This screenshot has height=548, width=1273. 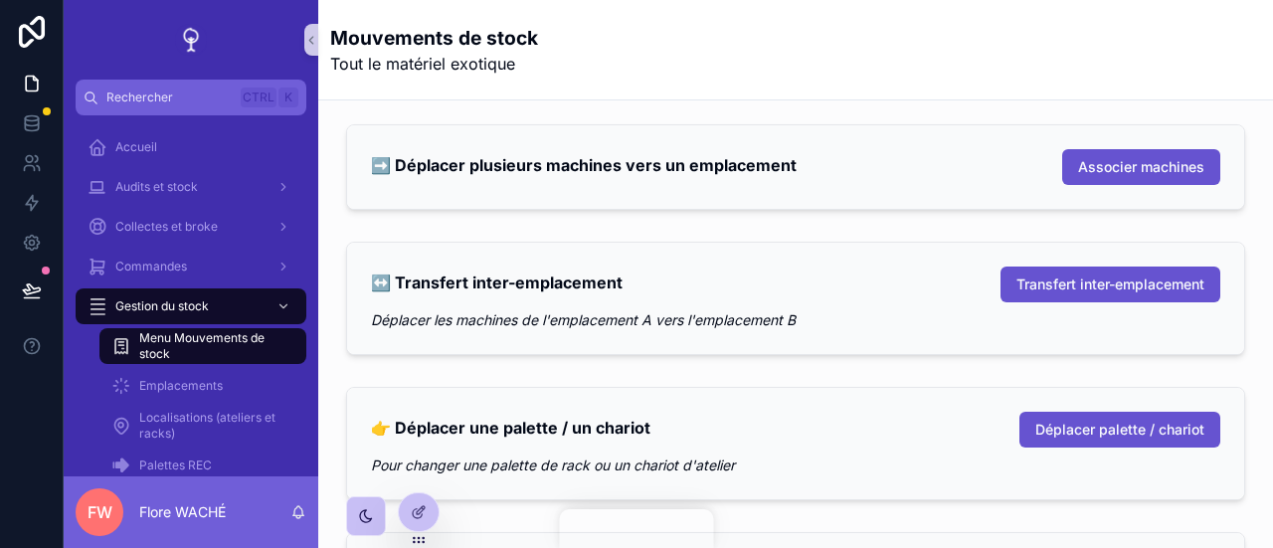 I want to click on button: Transfert inter-emplacement, so click(x=1110, y=284).